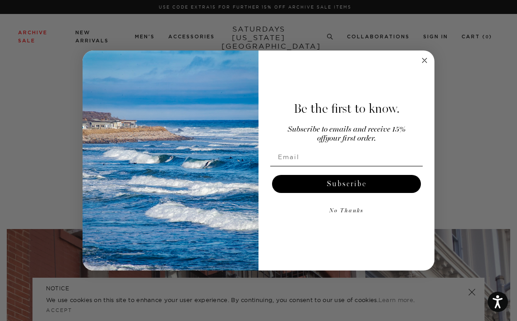 The width and height of the screenshot is (517, 321). What do you see at coordinates (425, 60) in the screenshot?
I see `button: Close dialog` at bounding box center [425, 60].